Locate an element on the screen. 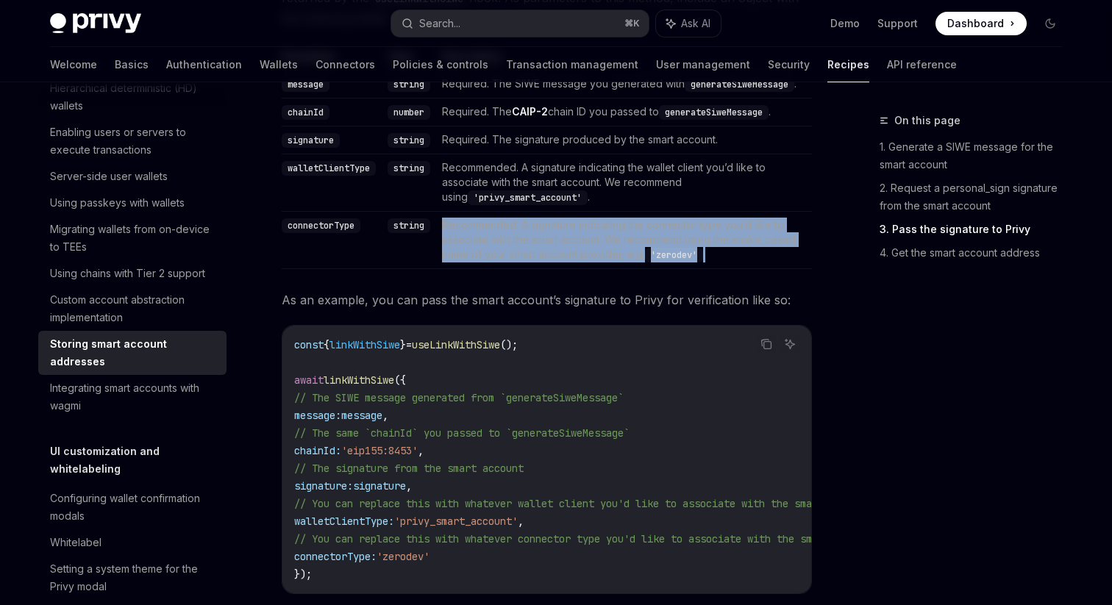  span: // The SIWE message generated from `generateSiweMessage` is located at coordinates (459, 398).